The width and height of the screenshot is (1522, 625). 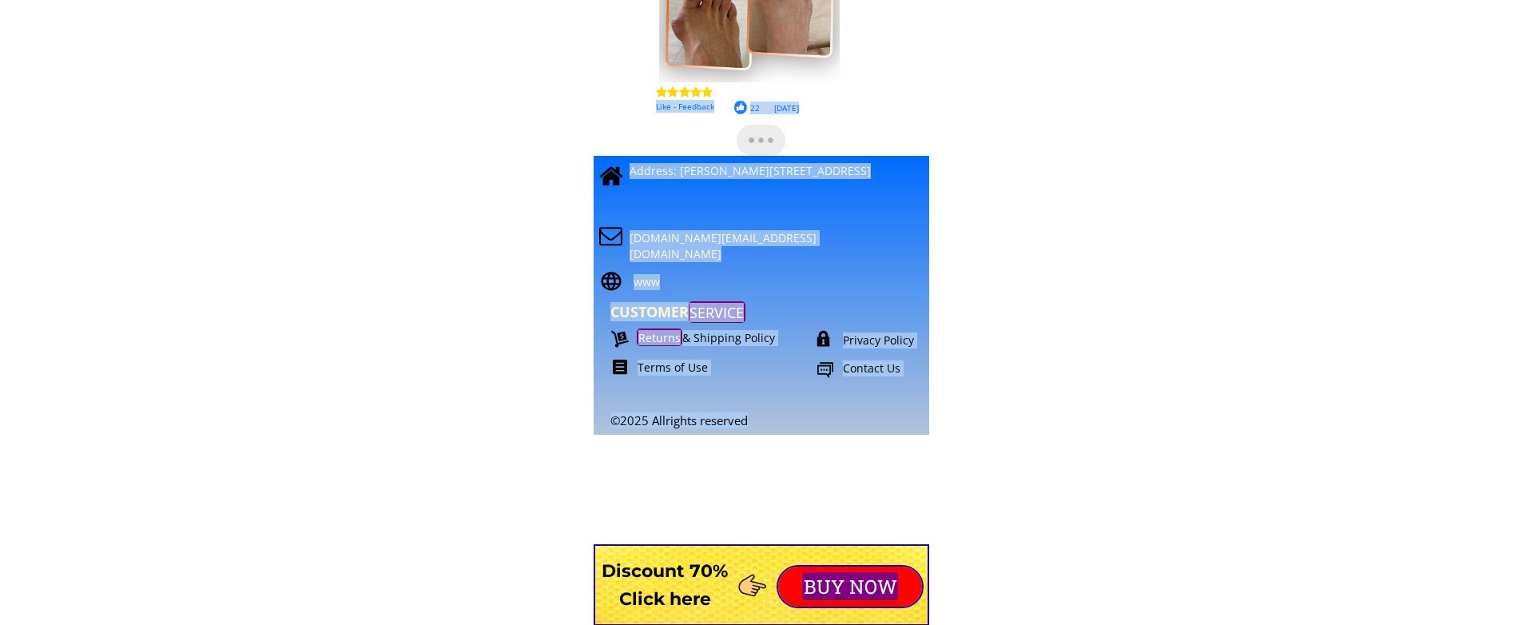 I want to click on div: Like - Feedback, so click(x=843, y=106).